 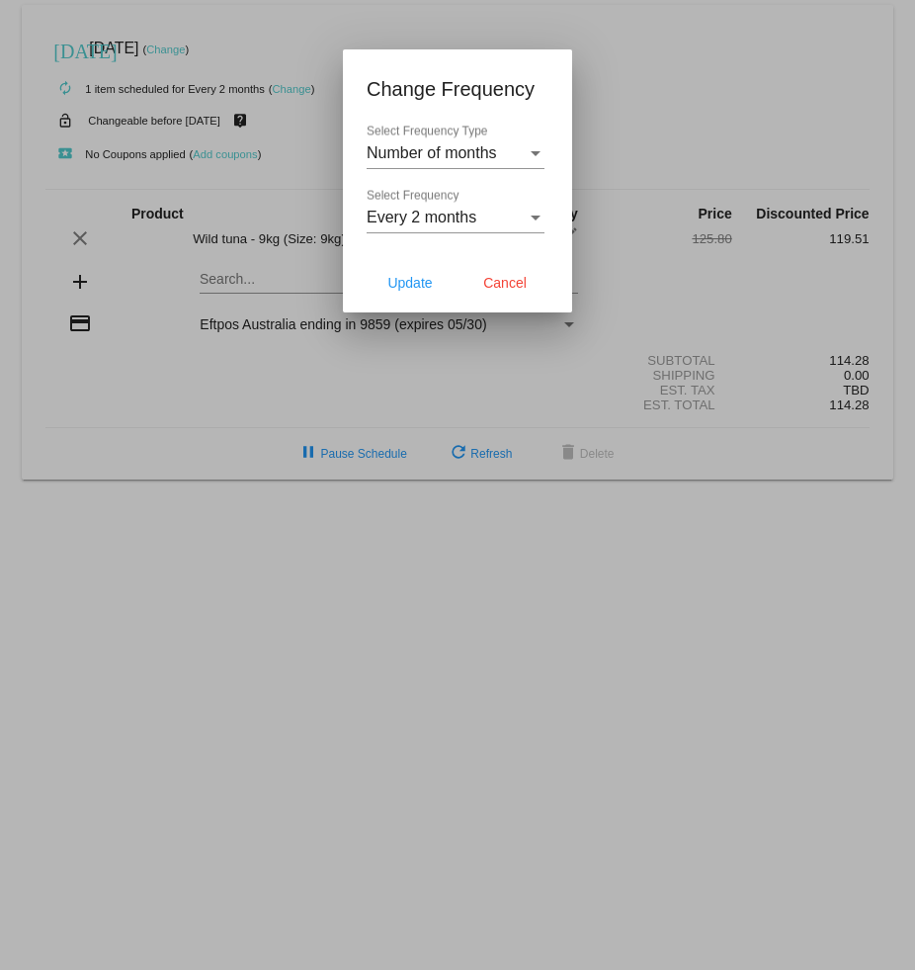 What do you see at coordinates (505, 283) in the screenshot?
I see `span: Cancel` at bounding box center [505, 283].